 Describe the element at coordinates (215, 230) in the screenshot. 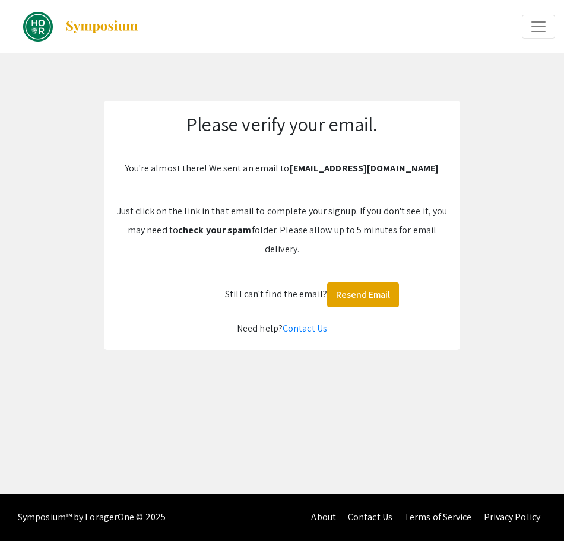

I see `b: check your spam` at that location.